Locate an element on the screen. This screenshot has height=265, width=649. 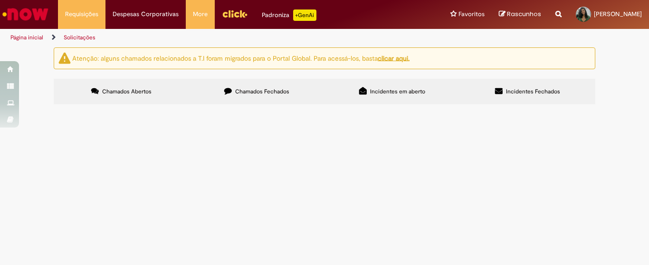
span: Incidentes em aberto is located at coordinates (397, 92).